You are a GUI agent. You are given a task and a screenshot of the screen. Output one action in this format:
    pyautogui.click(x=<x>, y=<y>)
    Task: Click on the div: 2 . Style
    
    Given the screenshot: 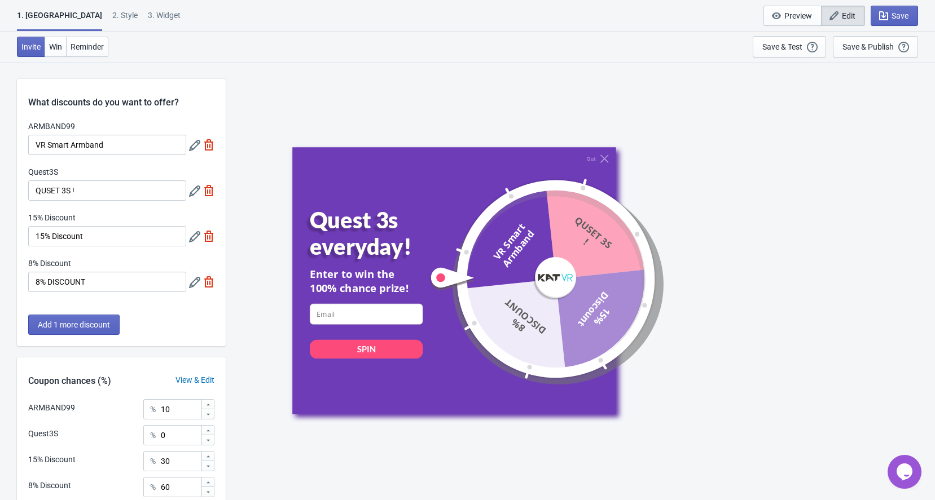 What is the action you would take?
    pyautogui.click(x=125, y=19)
    